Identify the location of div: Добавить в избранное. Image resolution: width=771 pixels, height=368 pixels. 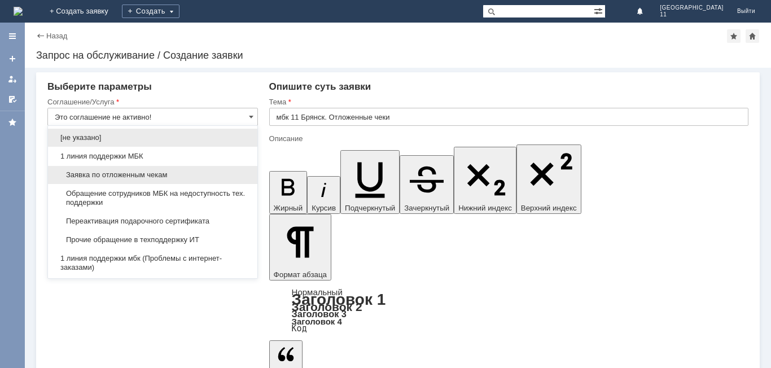
(733, 36).